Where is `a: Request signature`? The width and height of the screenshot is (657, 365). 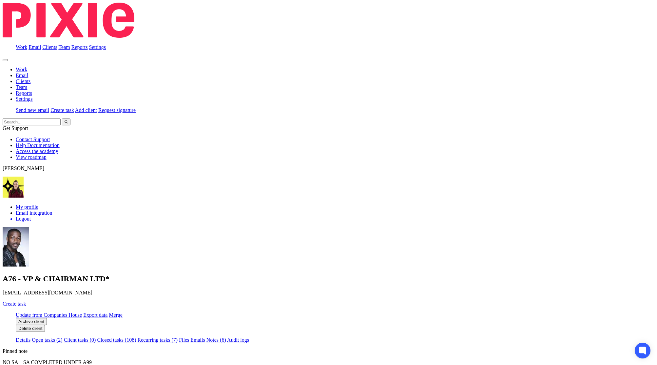 a: Request signature is located at coordinates (117, 110).